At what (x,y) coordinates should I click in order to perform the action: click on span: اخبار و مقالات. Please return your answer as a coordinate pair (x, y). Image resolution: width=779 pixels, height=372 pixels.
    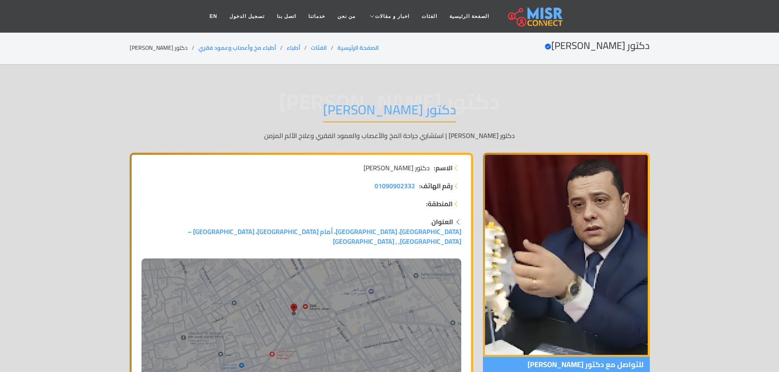
    Looking at the image, I should click on (392, 16).